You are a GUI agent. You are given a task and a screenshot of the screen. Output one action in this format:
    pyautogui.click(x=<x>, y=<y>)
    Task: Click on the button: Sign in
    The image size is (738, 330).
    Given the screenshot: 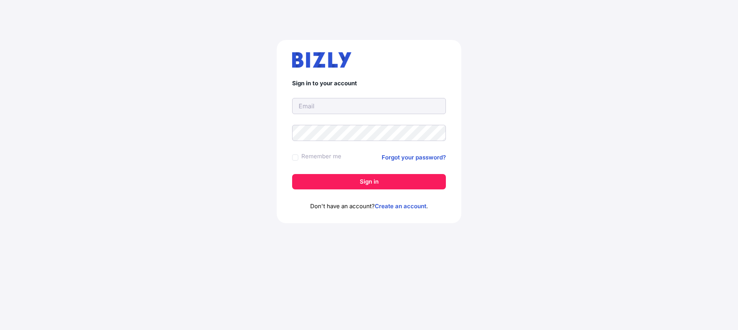 What is the action you would take?
    pyautogui.click(x=369, y=182)
    